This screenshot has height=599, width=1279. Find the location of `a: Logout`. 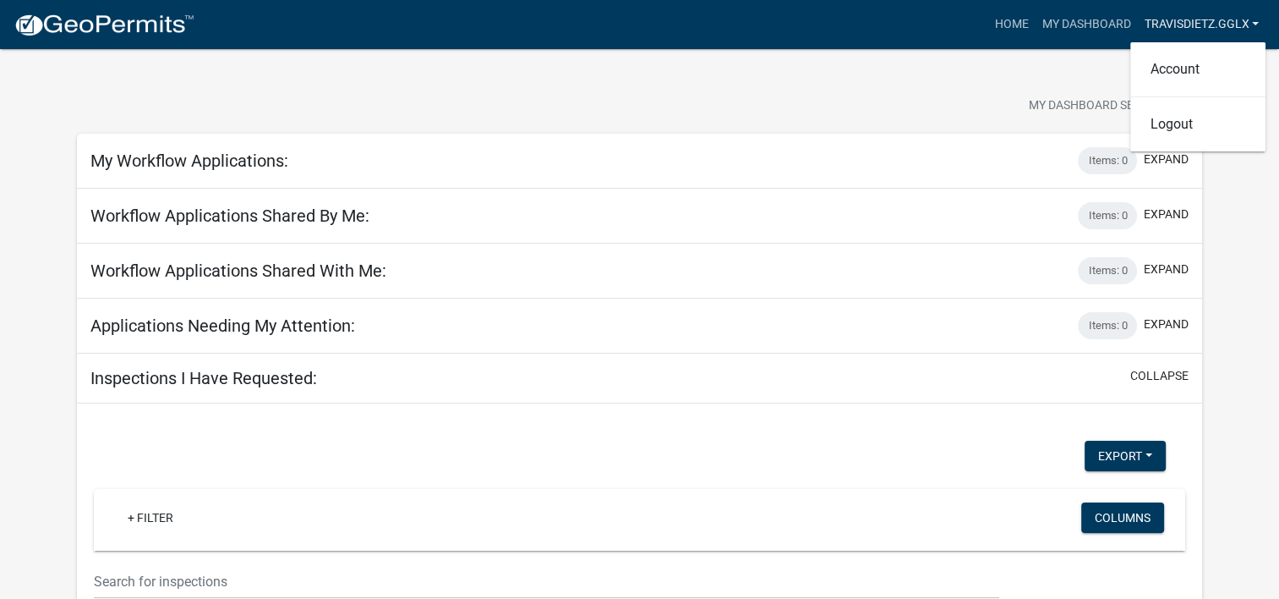

a: Logout is located at coordinates (1198, 124).